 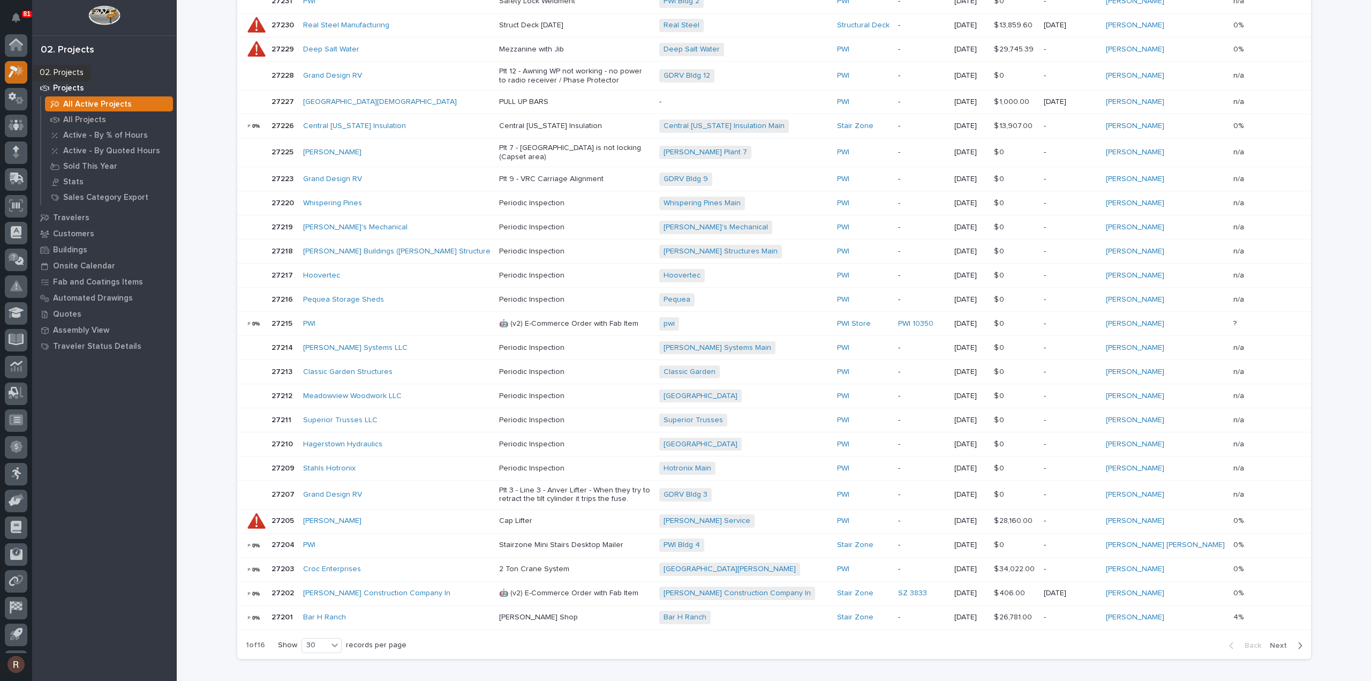 What do you see at coordinates (333, 203) in the screenshot?
I see `a: Whispering Pines` at bounding box center [333, 203].